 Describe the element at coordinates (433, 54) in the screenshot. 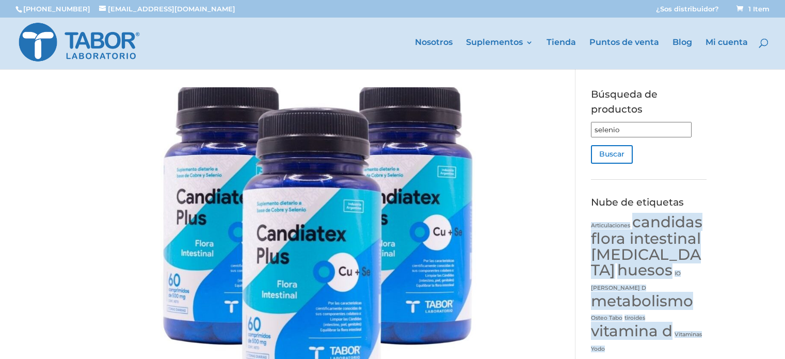

I see `a: Nosotros` at that location.